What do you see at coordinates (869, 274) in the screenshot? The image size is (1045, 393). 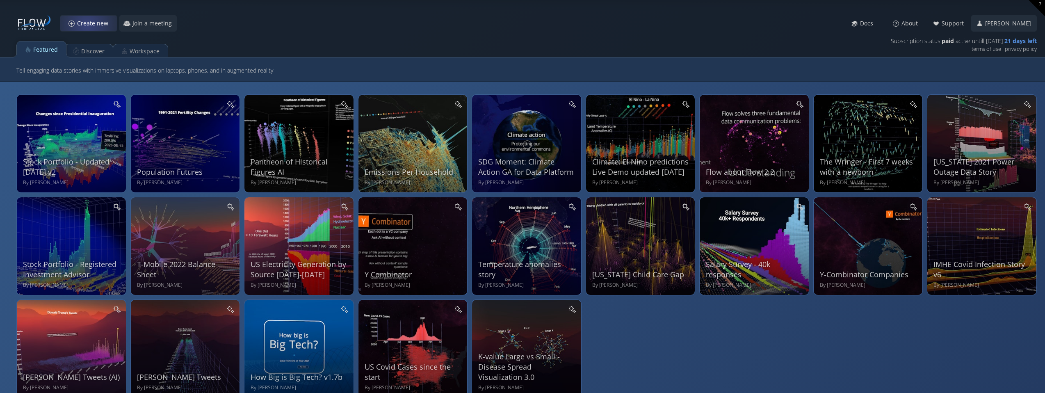 I see `div: Y-Combinator Companies` at bounding box center [869, 274].